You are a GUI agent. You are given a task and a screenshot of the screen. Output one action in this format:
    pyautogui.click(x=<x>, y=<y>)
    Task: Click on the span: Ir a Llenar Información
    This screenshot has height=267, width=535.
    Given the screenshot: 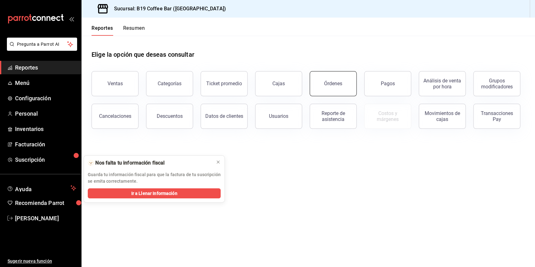 What is the action you would take?
    pyautogui.click(x=154, y=193)
    